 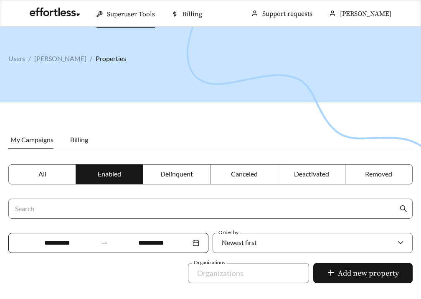 I want to click on span: Delinquent, so click(x=177, y=173).